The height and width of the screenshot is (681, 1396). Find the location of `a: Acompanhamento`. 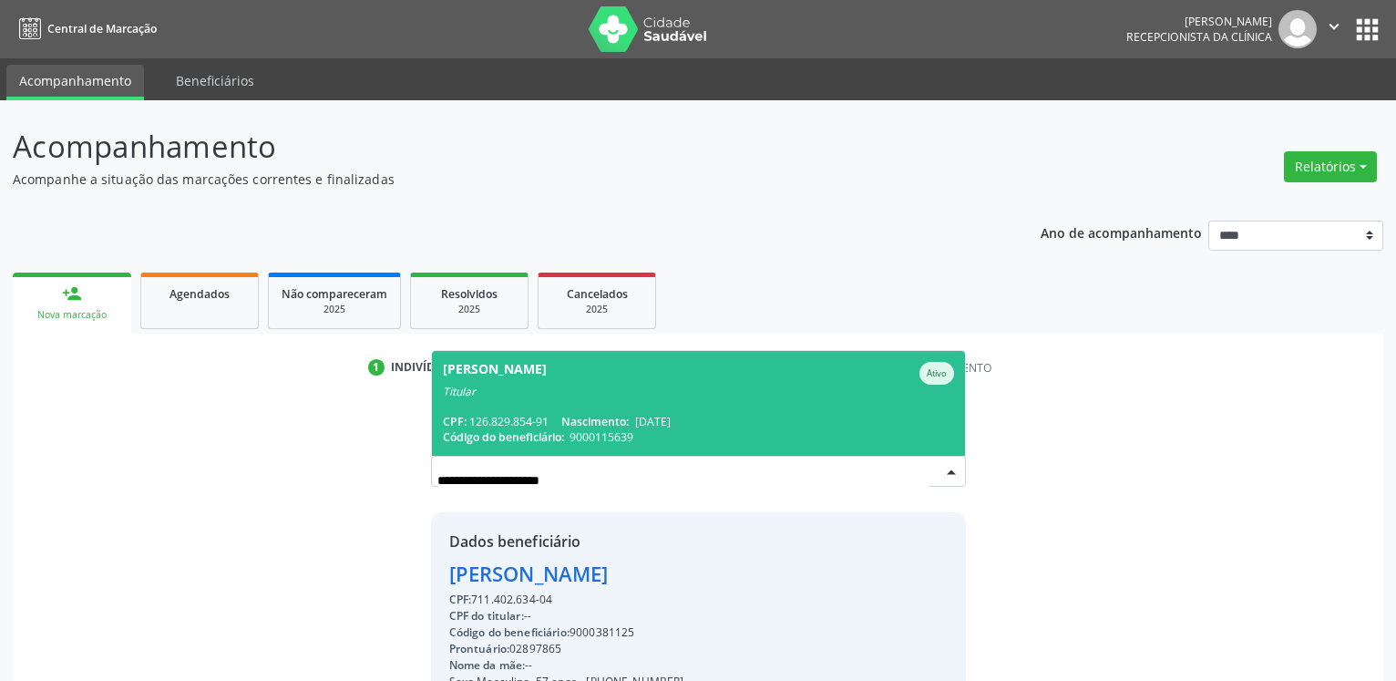

a: Acompanhamento is located at coordinates (75, 82).